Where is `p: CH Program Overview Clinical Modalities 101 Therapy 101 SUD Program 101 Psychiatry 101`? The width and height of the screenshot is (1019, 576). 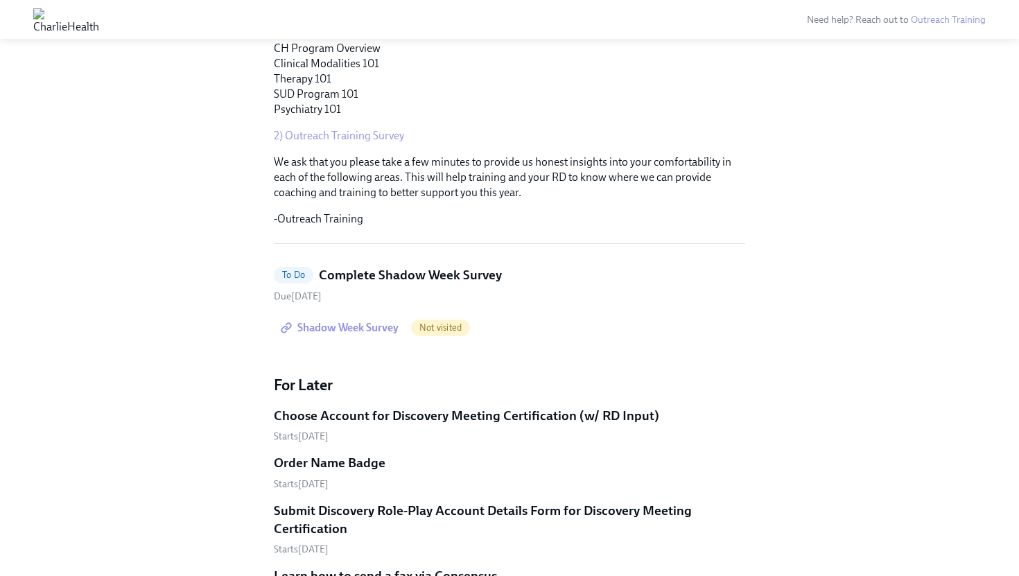
p: CH Program Overview Clinical Modalities 101 Therapy 101 SUD Program 101 Psychiatry 101 is located at coordinates (509, 71).